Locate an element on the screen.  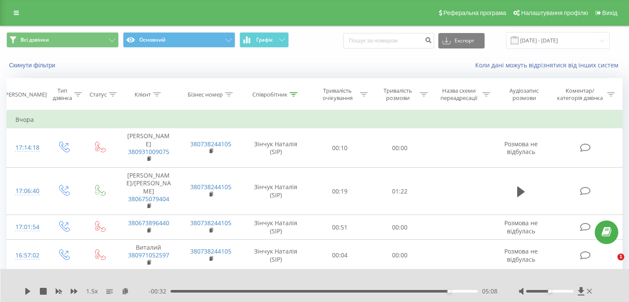
div: Тривалість розмови is located at coordinates (398, 94).